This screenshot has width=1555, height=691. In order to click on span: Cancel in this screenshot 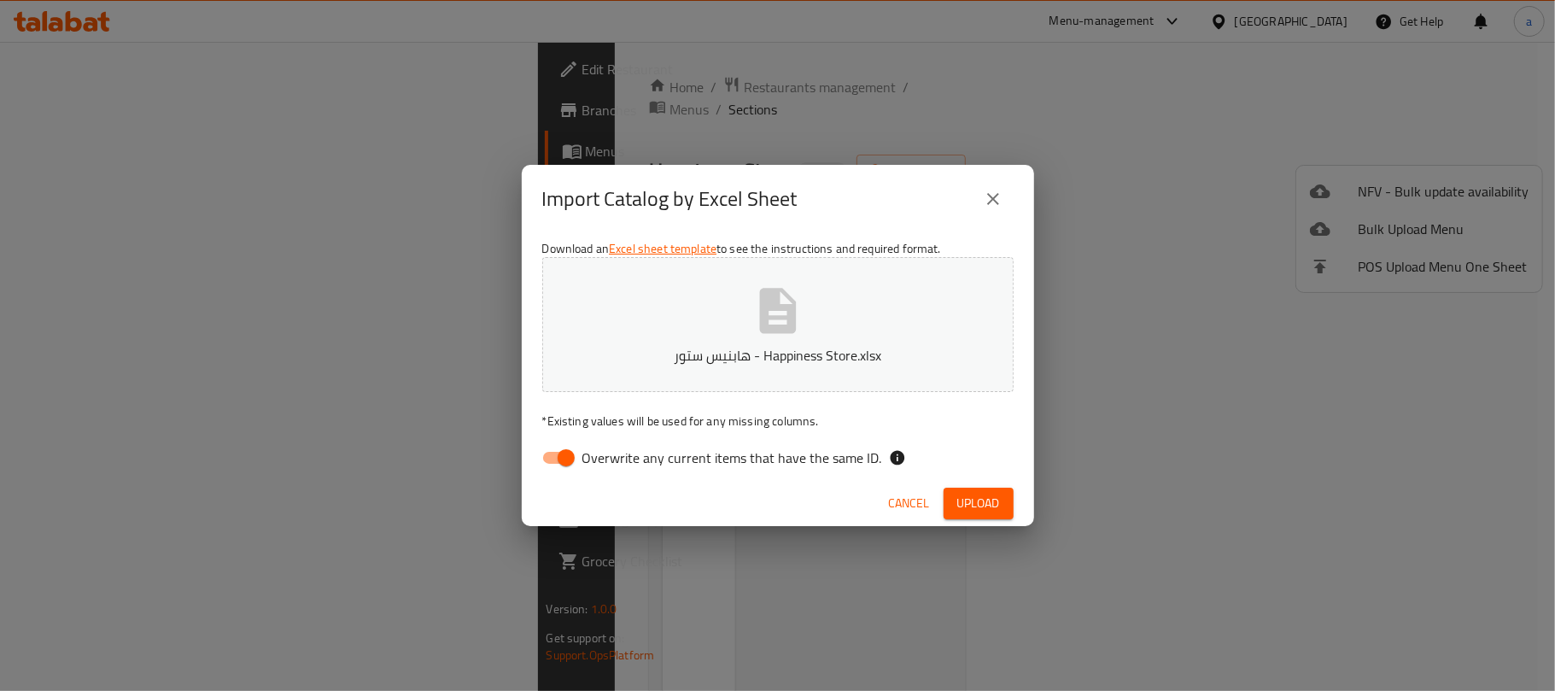, I will do `click(909, 503)`.